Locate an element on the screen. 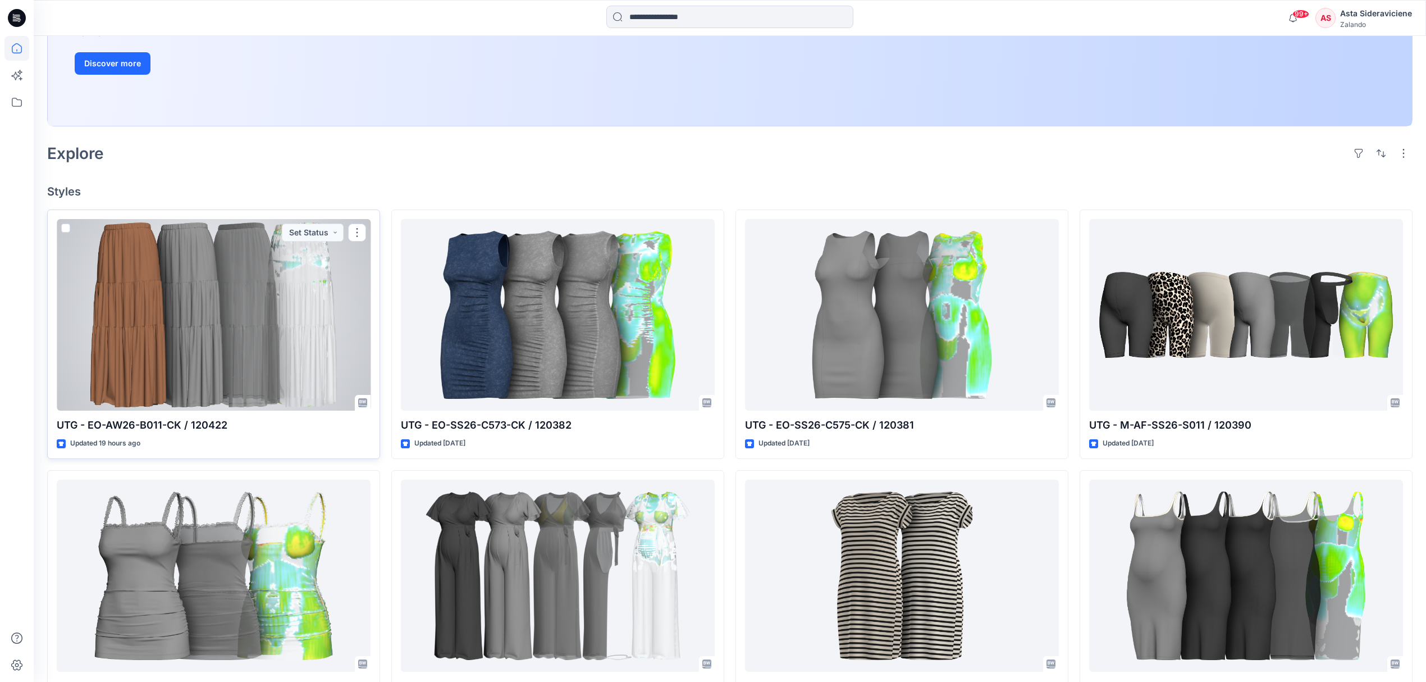 The height and width of the screenshot is (682, 1426). p: UTG - EO-AW26-B011-CK / 120422 is located at coordinates (213, 425).